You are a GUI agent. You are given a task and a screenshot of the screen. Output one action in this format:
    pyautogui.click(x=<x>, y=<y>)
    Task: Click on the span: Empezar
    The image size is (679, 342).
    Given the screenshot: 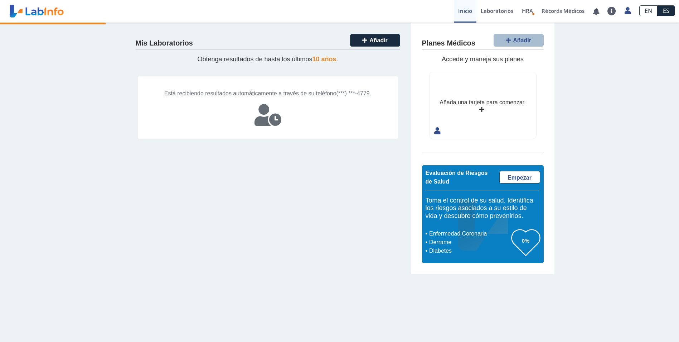 What is the action you would take?
    pyautogui.click(x=520, y=177)
    